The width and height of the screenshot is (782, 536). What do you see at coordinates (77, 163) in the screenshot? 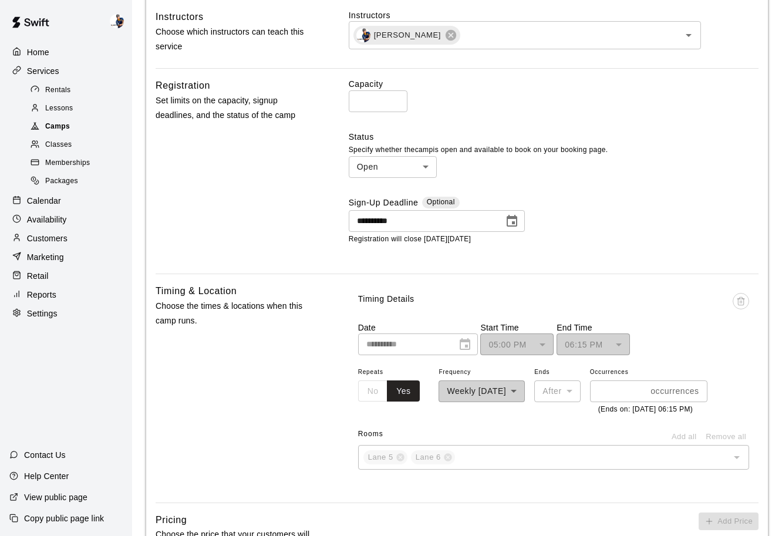
I see `div: Memberships` at bounding box center [77, 163].